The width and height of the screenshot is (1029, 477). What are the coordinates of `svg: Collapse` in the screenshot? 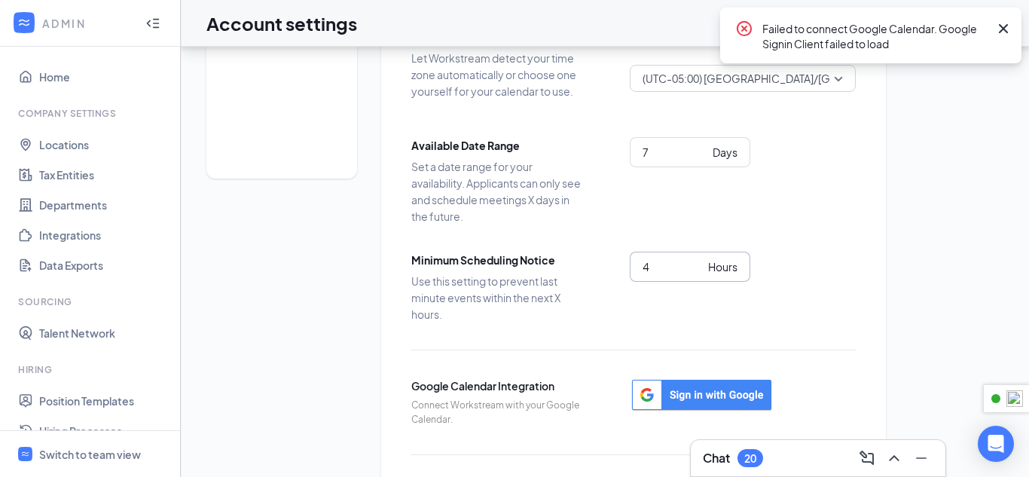 It's located at (153, 23).